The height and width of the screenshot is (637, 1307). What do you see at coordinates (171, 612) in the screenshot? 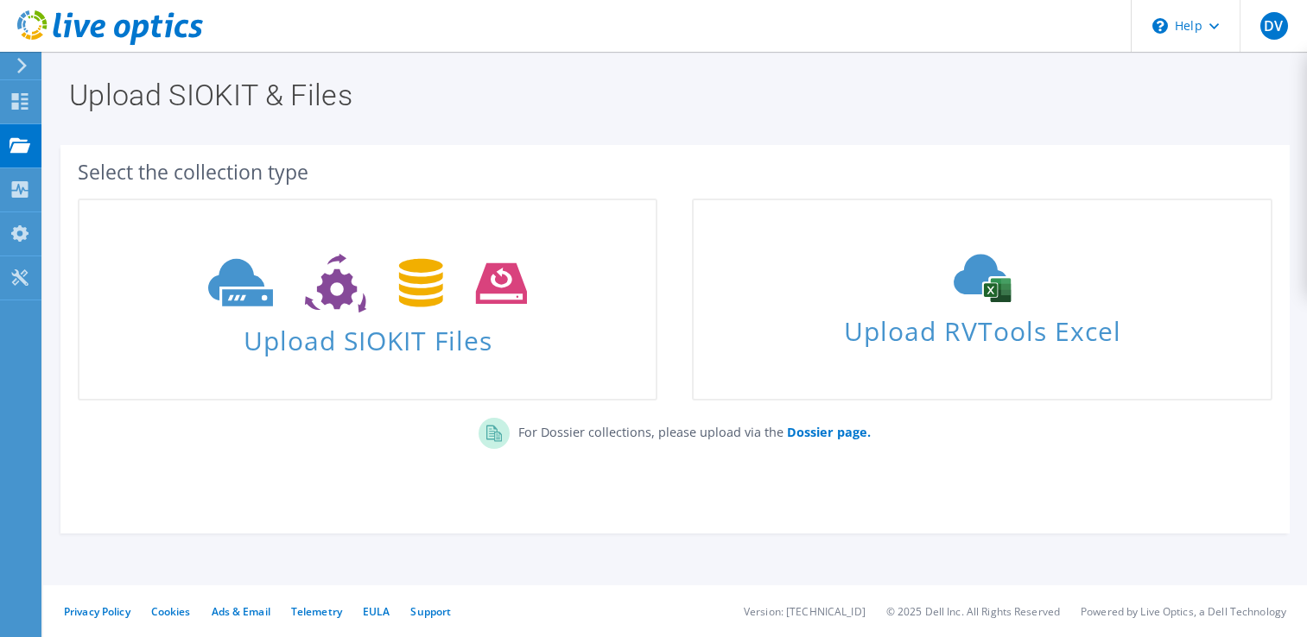
I see `a: Cookies` at bounding box center [171, 612].